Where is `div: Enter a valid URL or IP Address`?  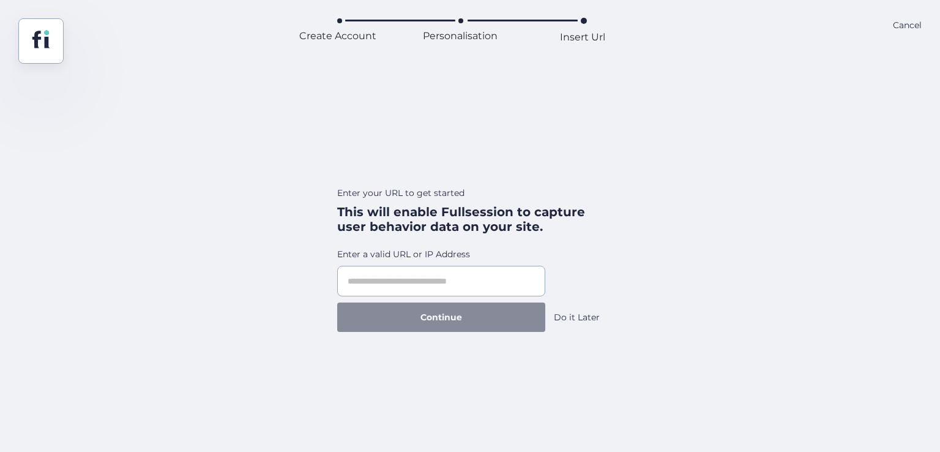 div: Enter a valid URL or IP Address is located at coordinates (441, 254).